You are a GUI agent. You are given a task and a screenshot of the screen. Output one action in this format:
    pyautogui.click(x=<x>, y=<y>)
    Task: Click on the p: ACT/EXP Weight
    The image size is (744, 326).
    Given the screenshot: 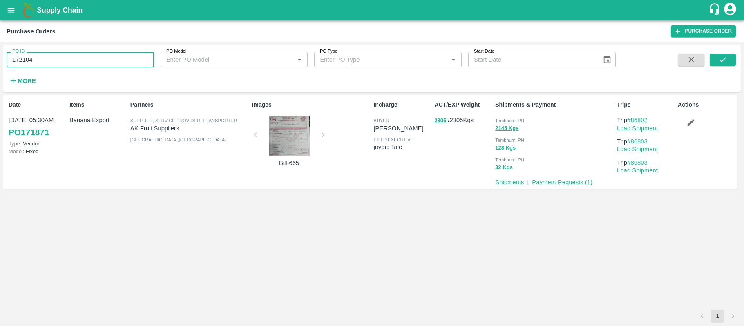 What is the action you would take?
    pyautogui.click(x=463, y=105)
    